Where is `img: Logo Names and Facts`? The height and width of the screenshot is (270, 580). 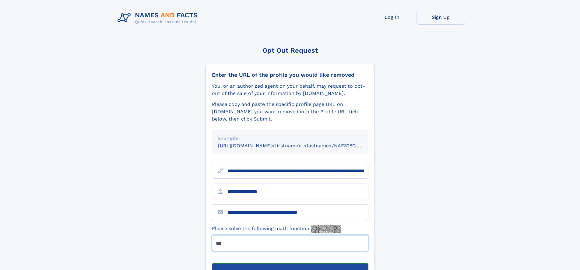 img: Logo Names and Facts is located at coordinates (159, 18).